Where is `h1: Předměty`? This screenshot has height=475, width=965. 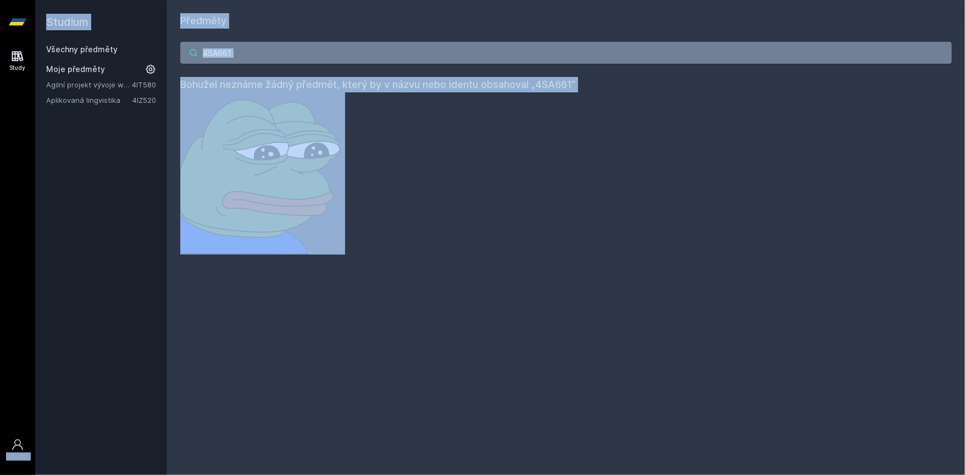
h1: Předměty is located at coordinates (566, 21).